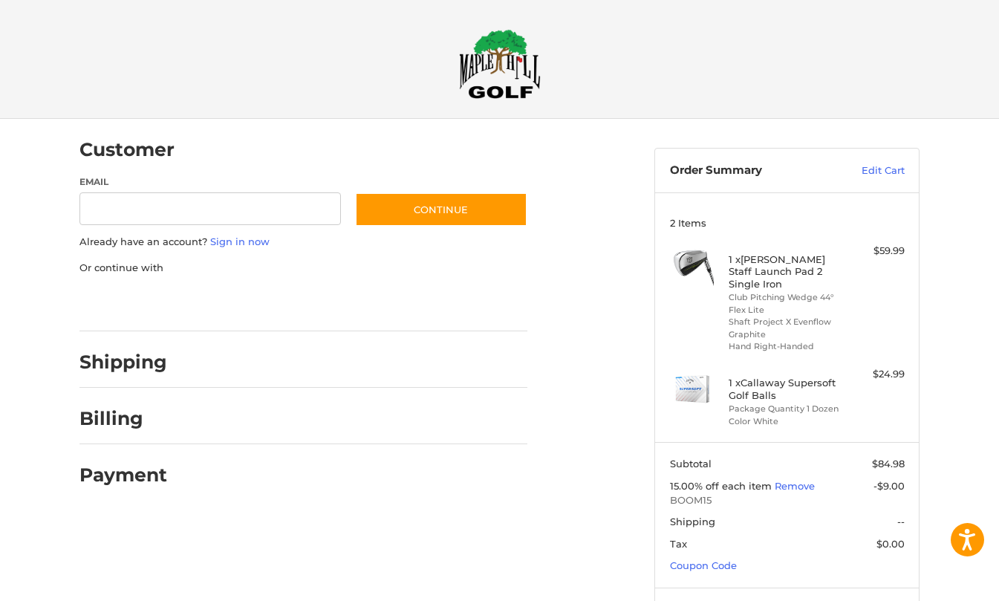 This screenshot has width=999, height=601. I want to click on h4: 1 x Callaway Supersoft Golf Balls, so click(785, 388).